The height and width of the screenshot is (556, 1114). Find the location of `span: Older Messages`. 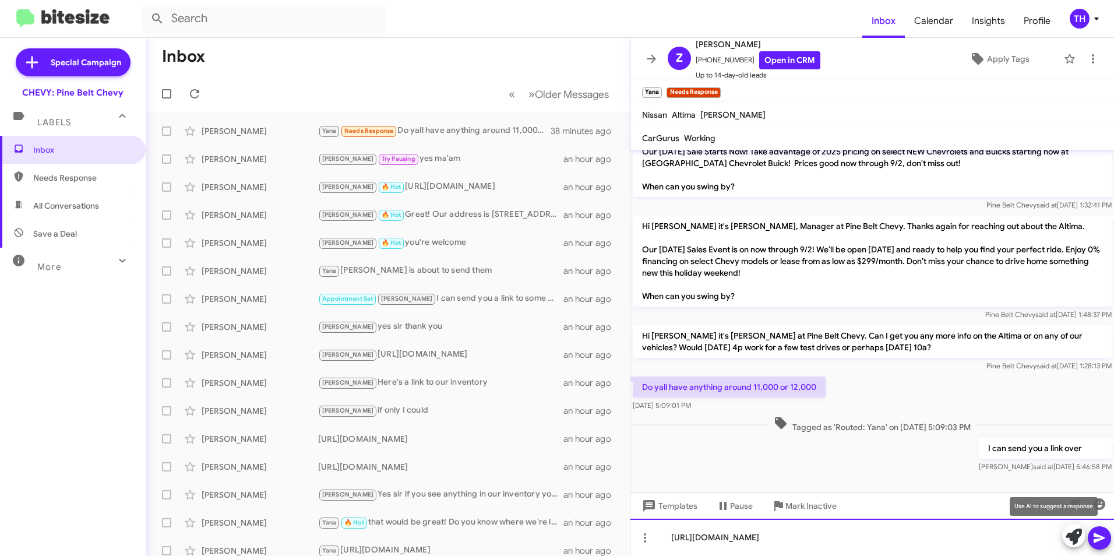

span: Older Messages is located at coordinates (571, 94).